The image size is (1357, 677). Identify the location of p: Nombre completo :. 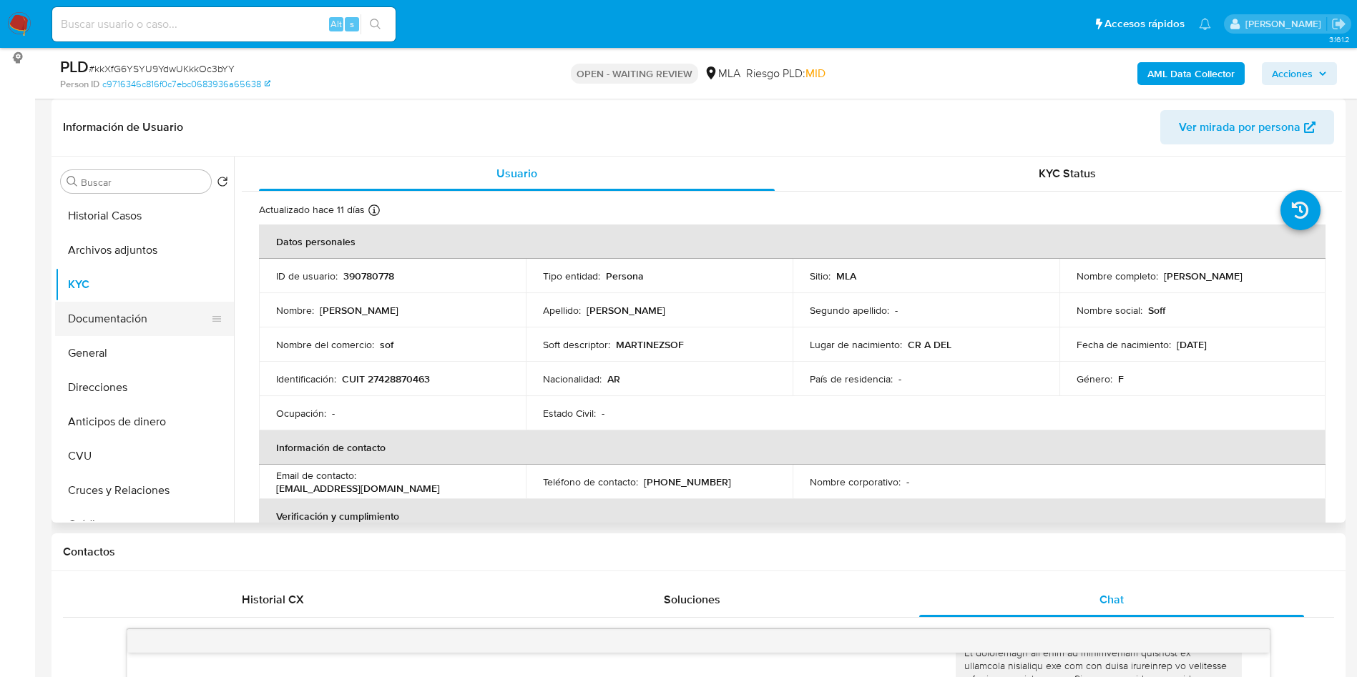
(1117, 276).